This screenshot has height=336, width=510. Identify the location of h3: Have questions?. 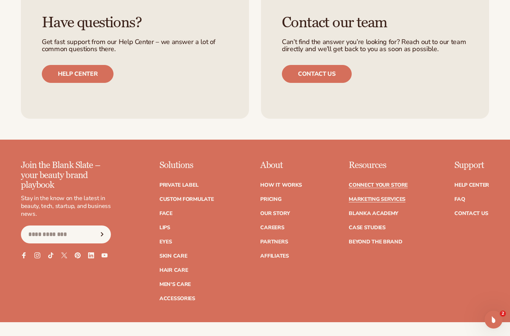
(135, 23).